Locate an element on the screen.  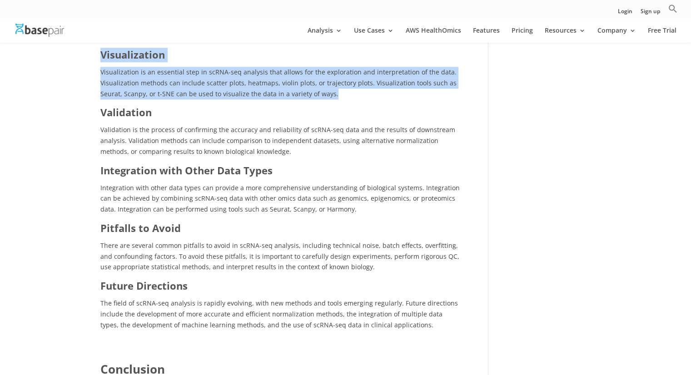
a: Sign up is located at coordinates (650, 13).